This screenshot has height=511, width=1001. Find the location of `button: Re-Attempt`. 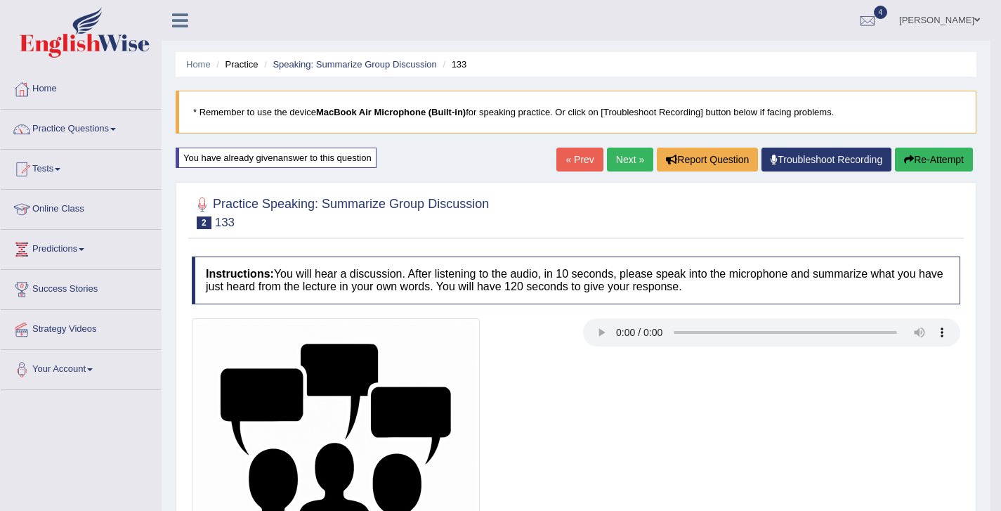

button: Re-Attempt is located at coordinates (934, 160).